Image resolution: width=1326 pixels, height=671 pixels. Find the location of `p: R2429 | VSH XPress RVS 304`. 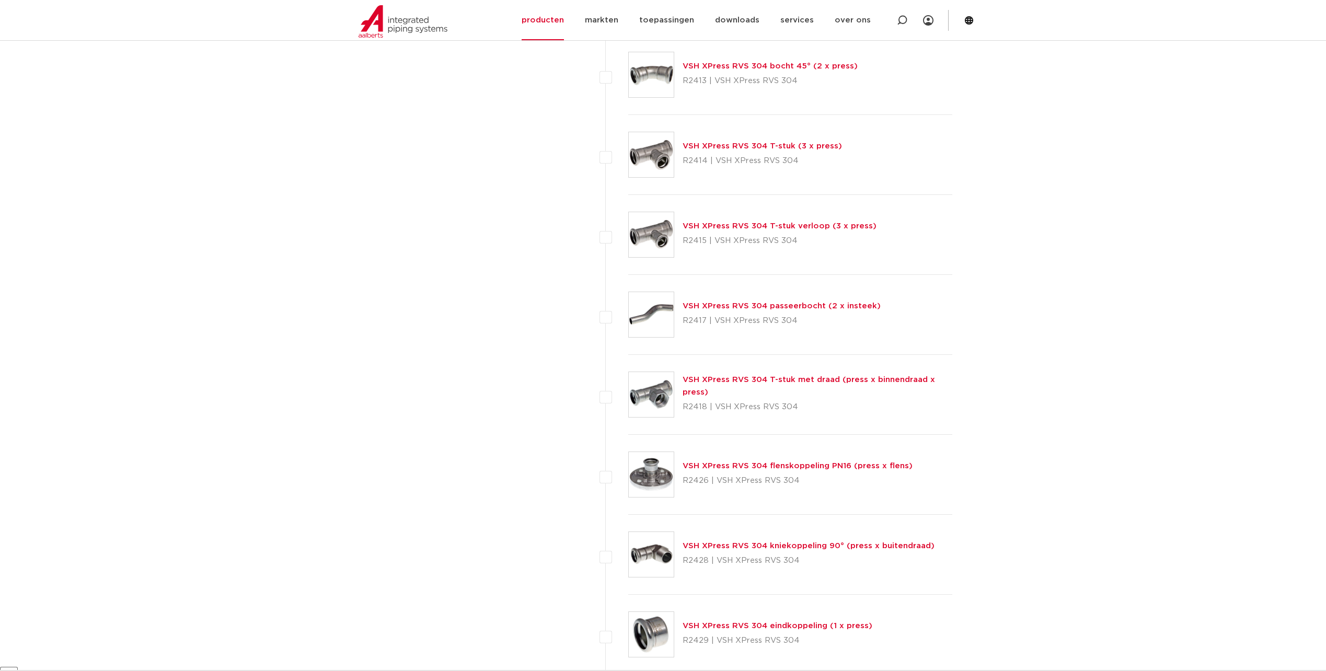

p: R2429 | VSH XPress RVS 304 is located at coordinates (777, 641).